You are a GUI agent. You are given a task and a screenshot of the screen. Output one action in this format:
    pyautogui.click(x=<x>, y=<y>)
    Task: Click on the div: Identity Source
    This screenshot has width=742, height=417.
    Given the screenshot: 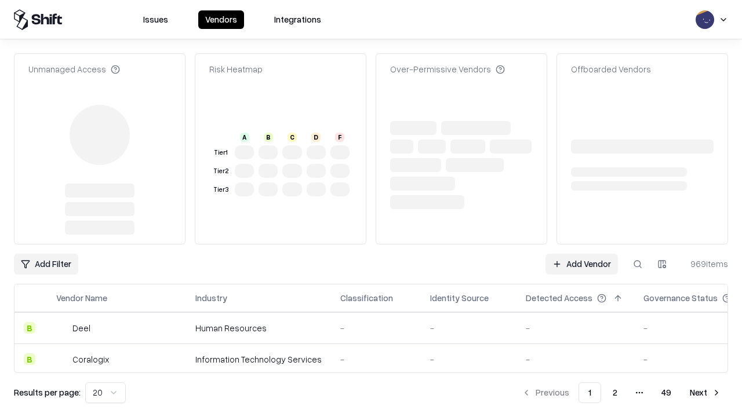 What is the action you would take?
    pyautogui.click(x=459, y=298)
    